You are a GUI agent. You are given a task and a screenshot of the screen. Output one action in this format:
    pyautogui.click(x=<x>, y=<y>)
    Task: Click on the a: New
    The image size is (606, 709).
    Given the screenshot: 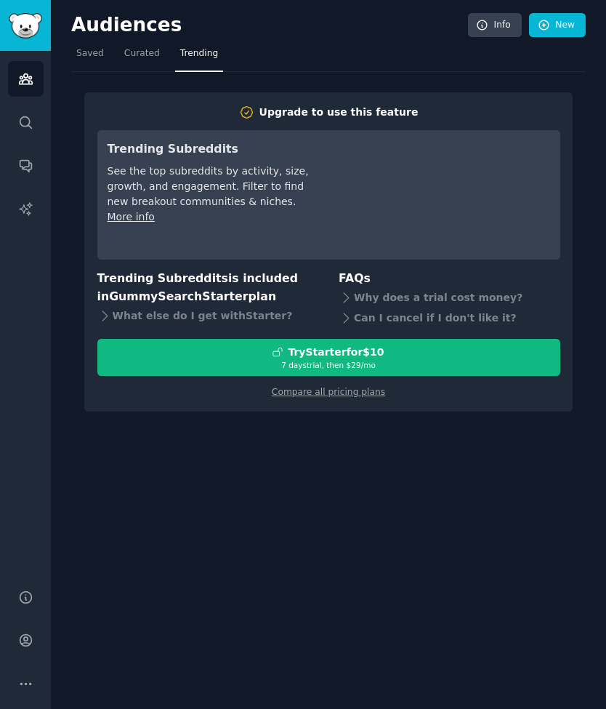 What is the action you would take?
    pyautogui.click(x=558, y=25)
    